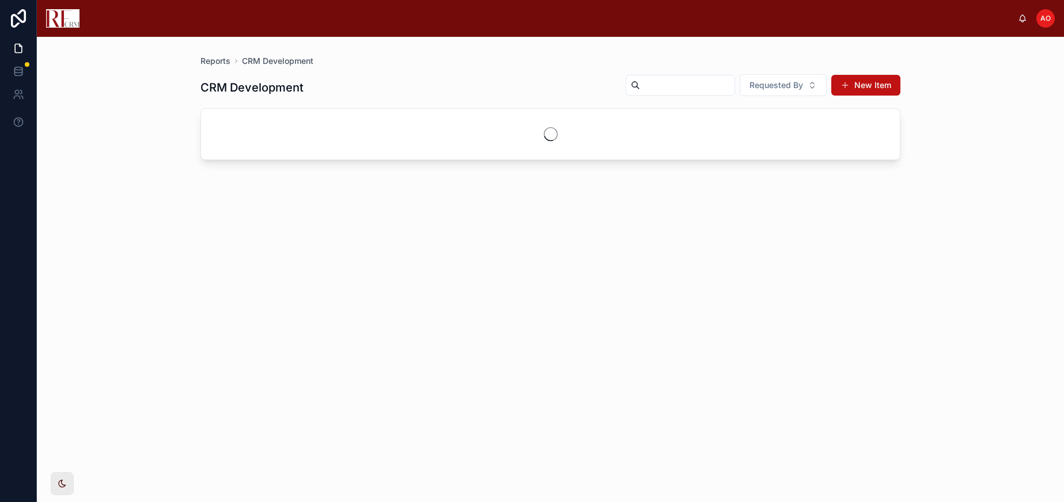 The width and height of the screenshot is (1064, 502). What do you see at coordinates (63, 18) in the screenshot?
I see `img: App logo` at bounding box center [63, 18].